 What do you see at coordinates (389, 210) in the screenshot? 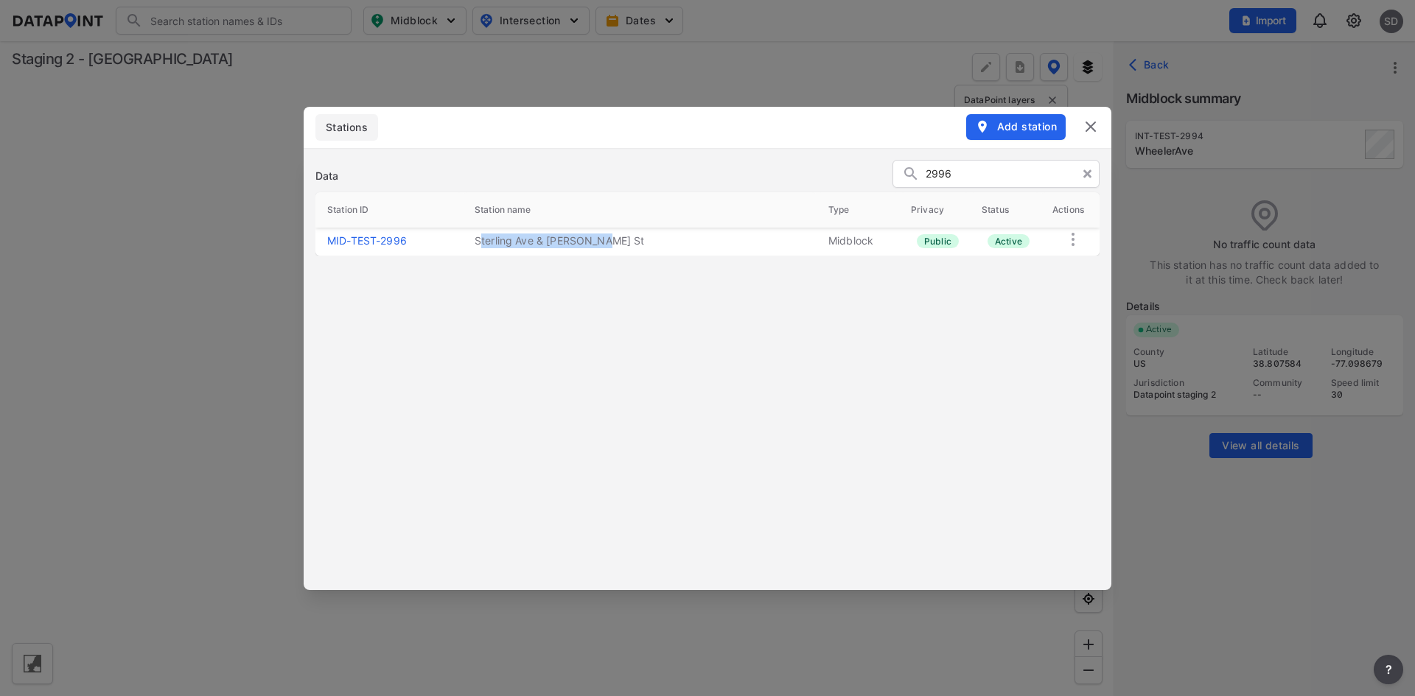
I see `th: Station ID` at bounding box center [389, 210].